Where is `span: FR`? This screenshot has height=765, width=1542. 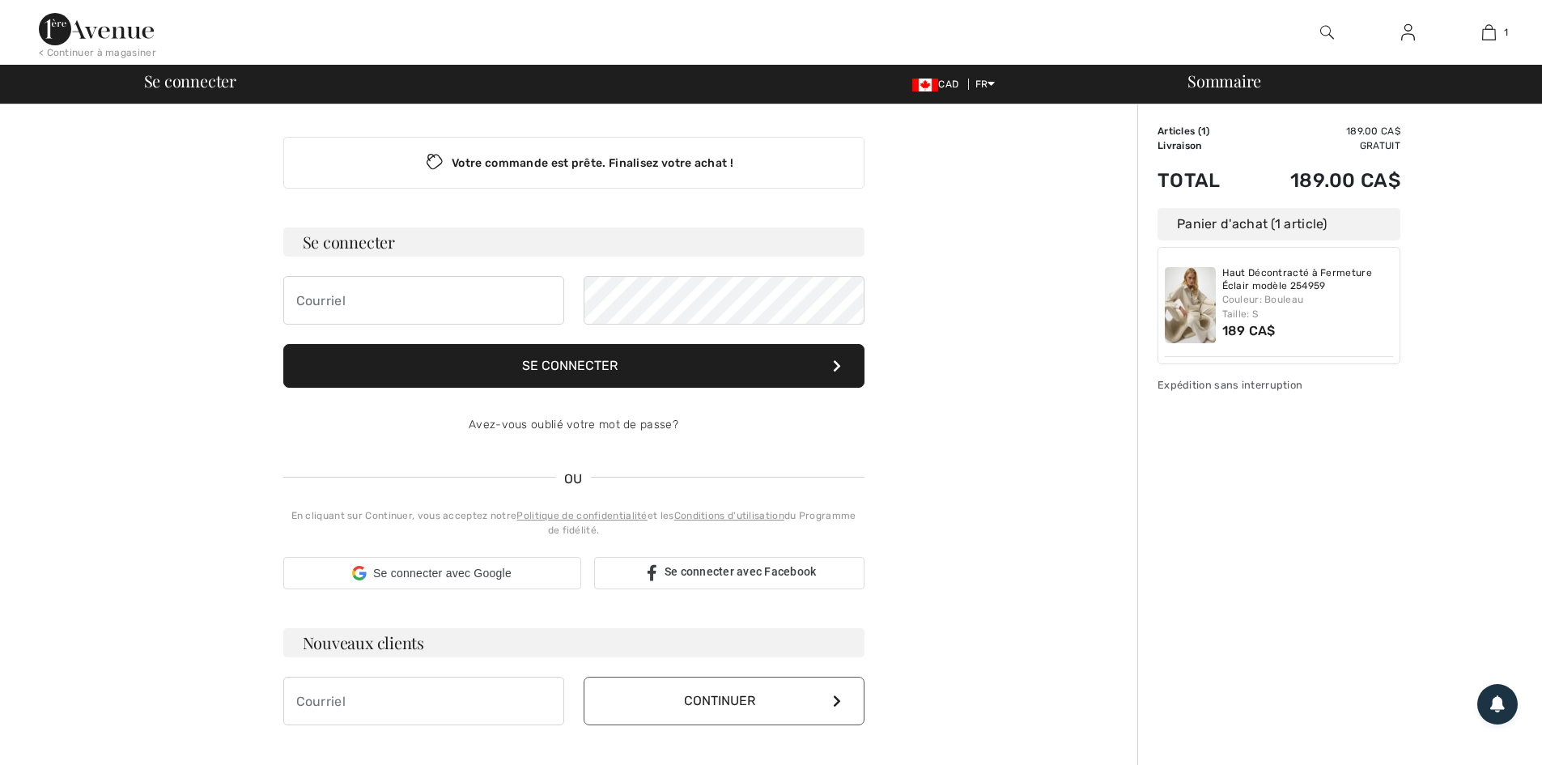
span: FR is located at coordinates (985, 84).